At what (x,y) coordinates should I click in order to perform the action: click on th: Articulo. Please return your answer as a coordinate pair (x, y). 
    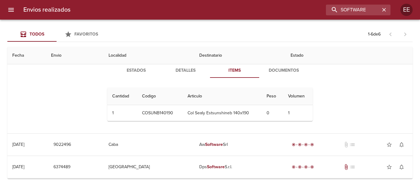
    Looking at the image, I should click on (222, 96).